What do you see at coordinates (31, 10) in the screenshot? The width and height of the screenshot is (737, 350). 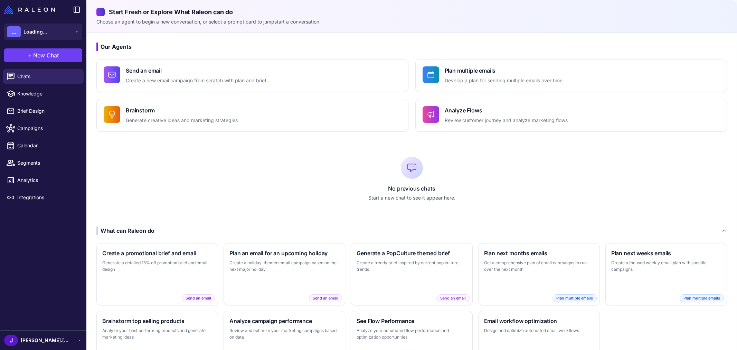 I see `a: Raleon Logo` at bounding box center [31, 10].